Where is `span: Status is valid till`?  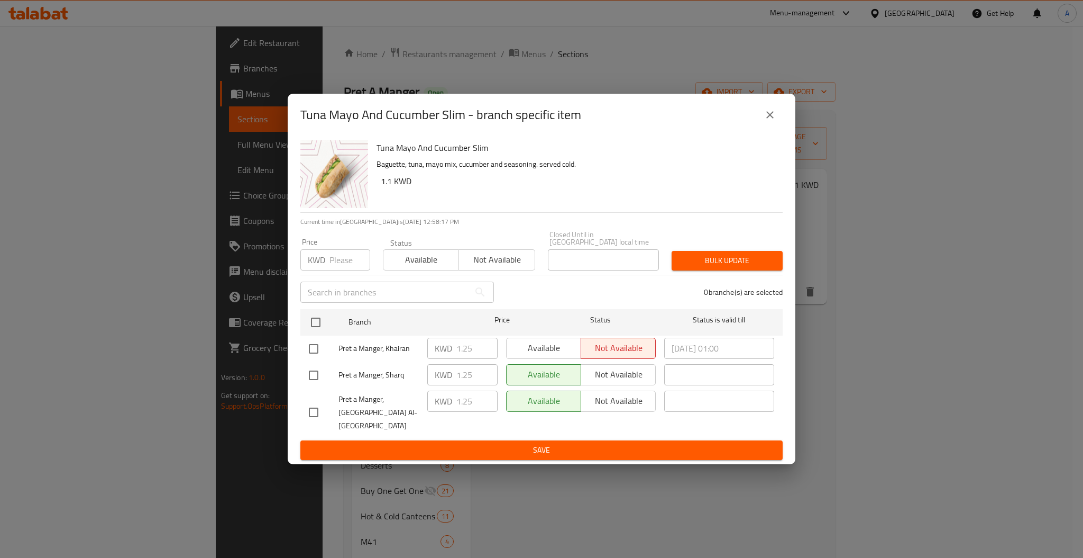 span: Status is valid till is located at coordinates (719, 320).